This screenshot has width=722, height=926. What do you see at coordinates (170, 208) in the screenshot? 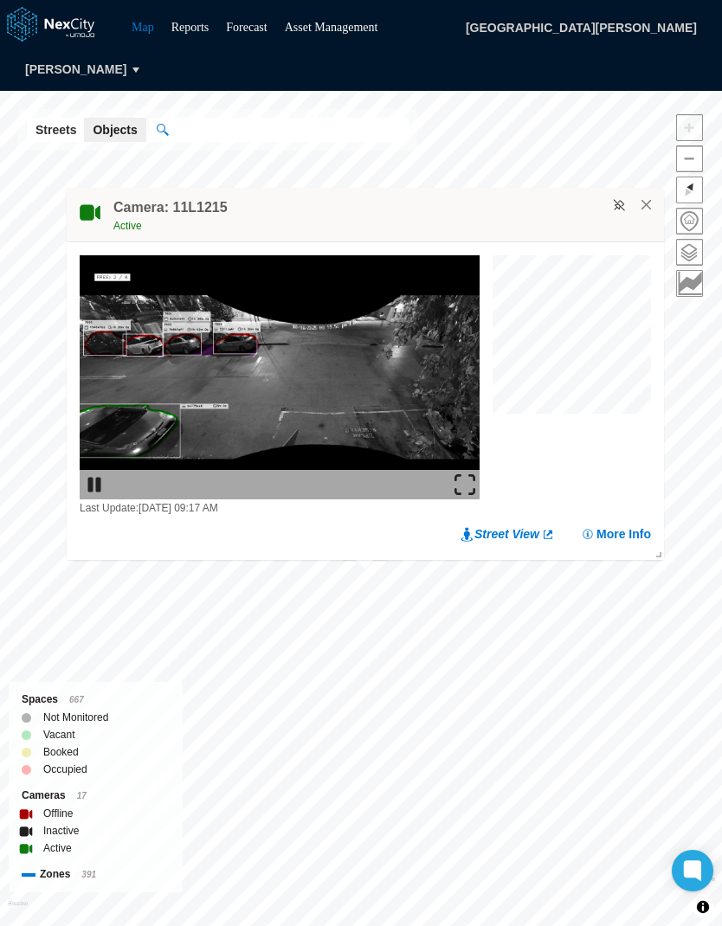
I see `h4: Camera: 11L1215` at bounding box center [170, 208].